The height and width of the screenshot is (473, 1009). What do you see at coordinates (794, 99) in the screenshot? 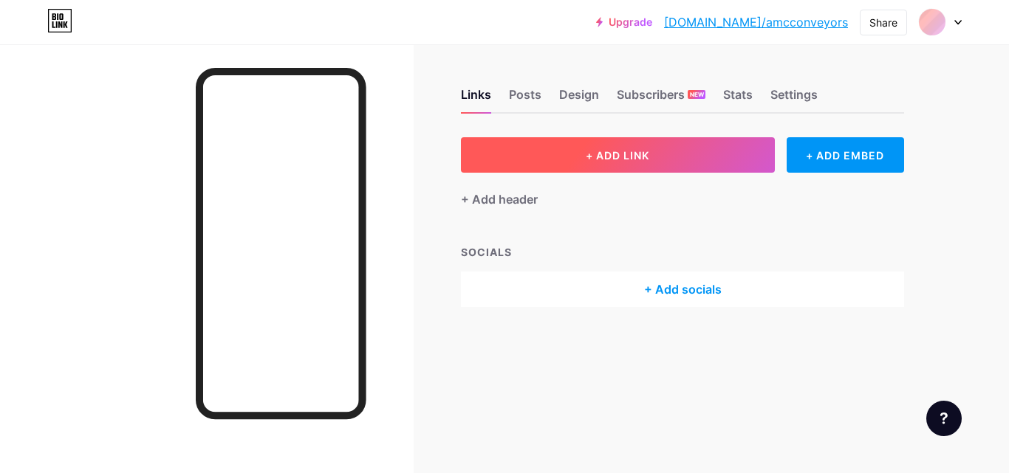
I see `div: Settings` at bounding box center [794, 99].